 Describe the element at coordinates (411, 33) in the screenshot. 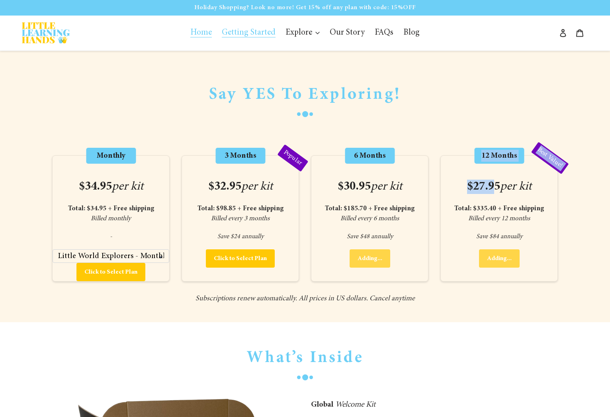

I see `a: Blog` at that location.